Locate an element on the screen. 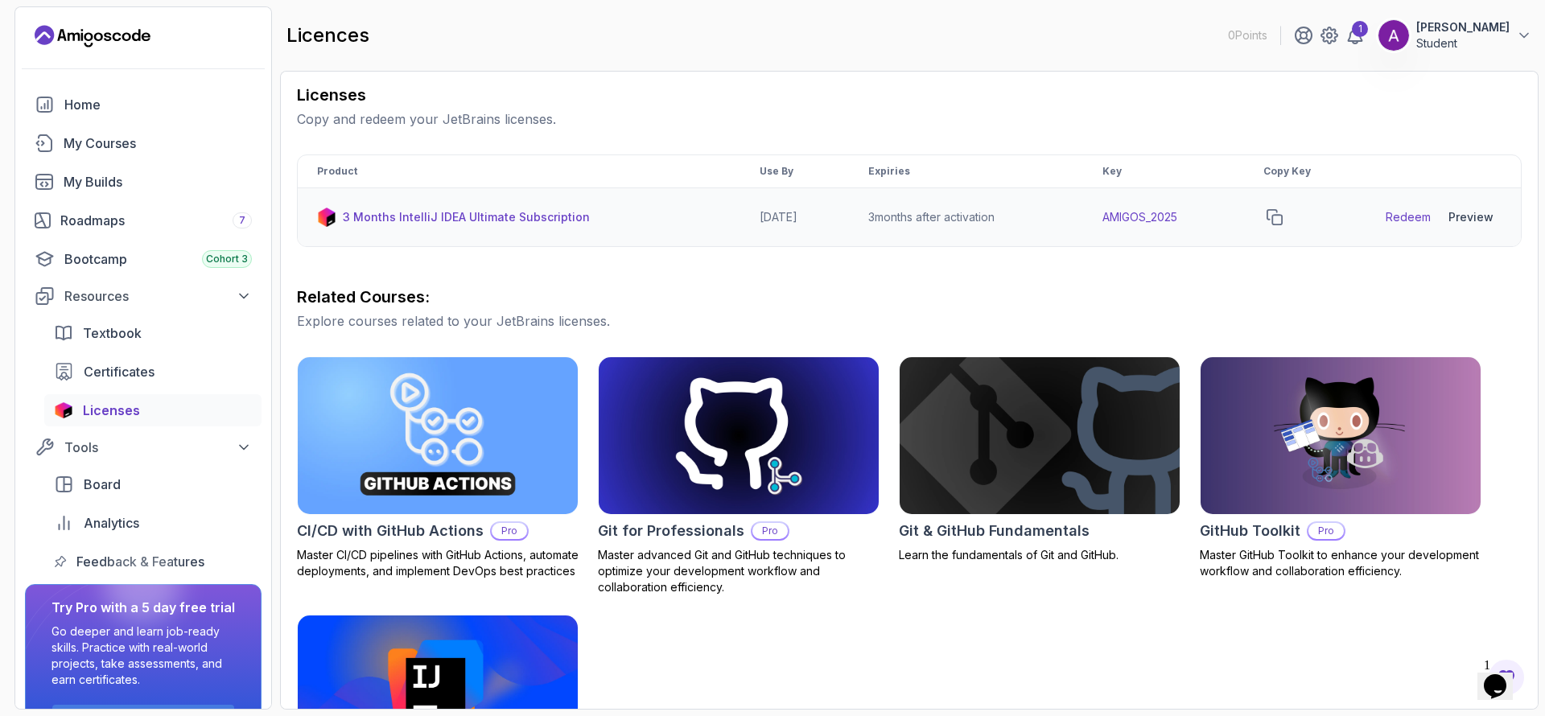 The width and height of the screenshot is (1545, 716). a: Git & GitHub Fundamentals cardGit & GitHub FundamentalsLearn the fundamentals of Git and GitHub. is located at coordinates (1039, 459).